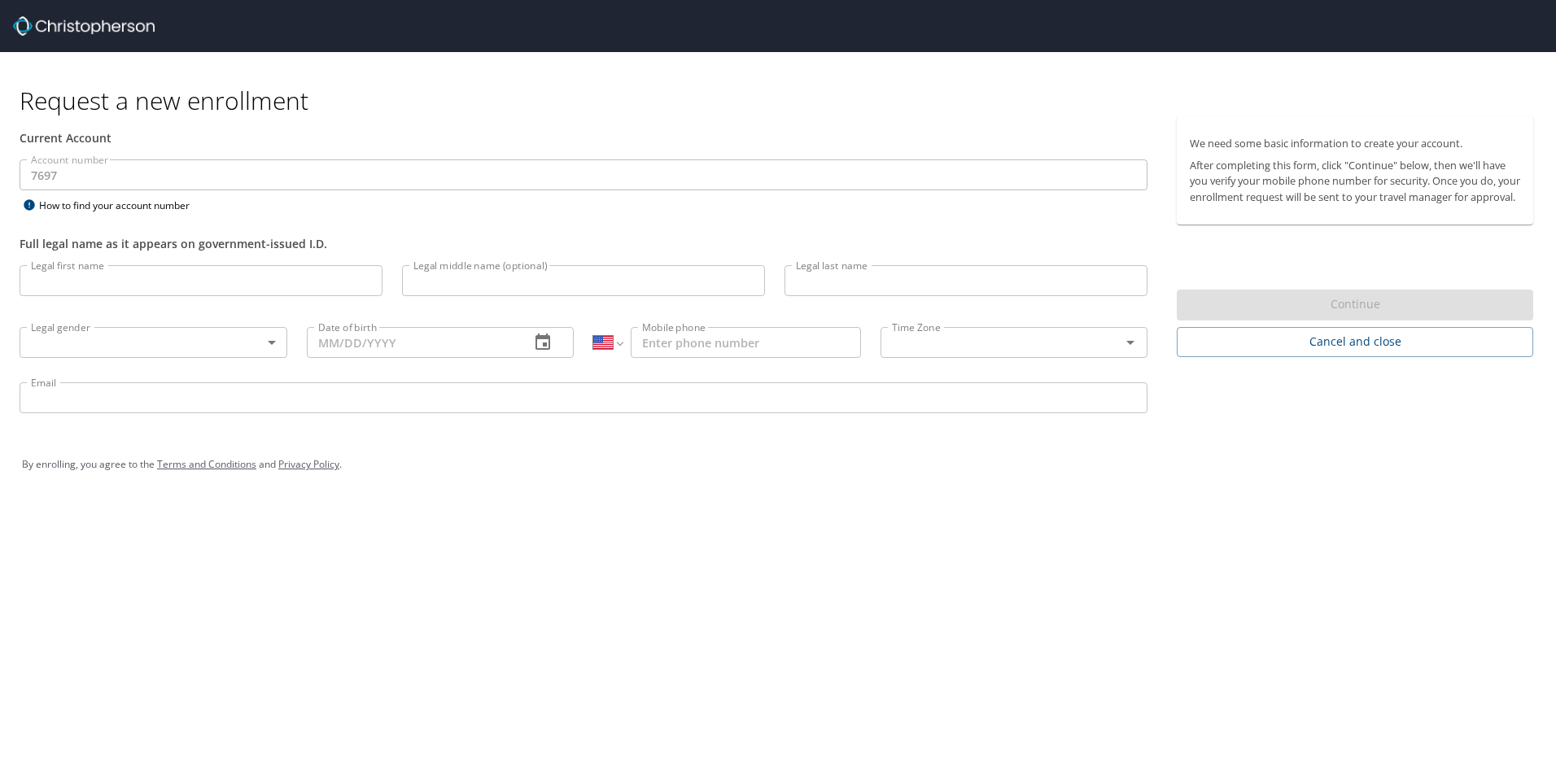 The height and width of the screenshot is (776, 1556). What do you see at coordinates (783, 100) in the screenshot?
I see `h1: Request a new enrollment` at bounding box center [783, 100].